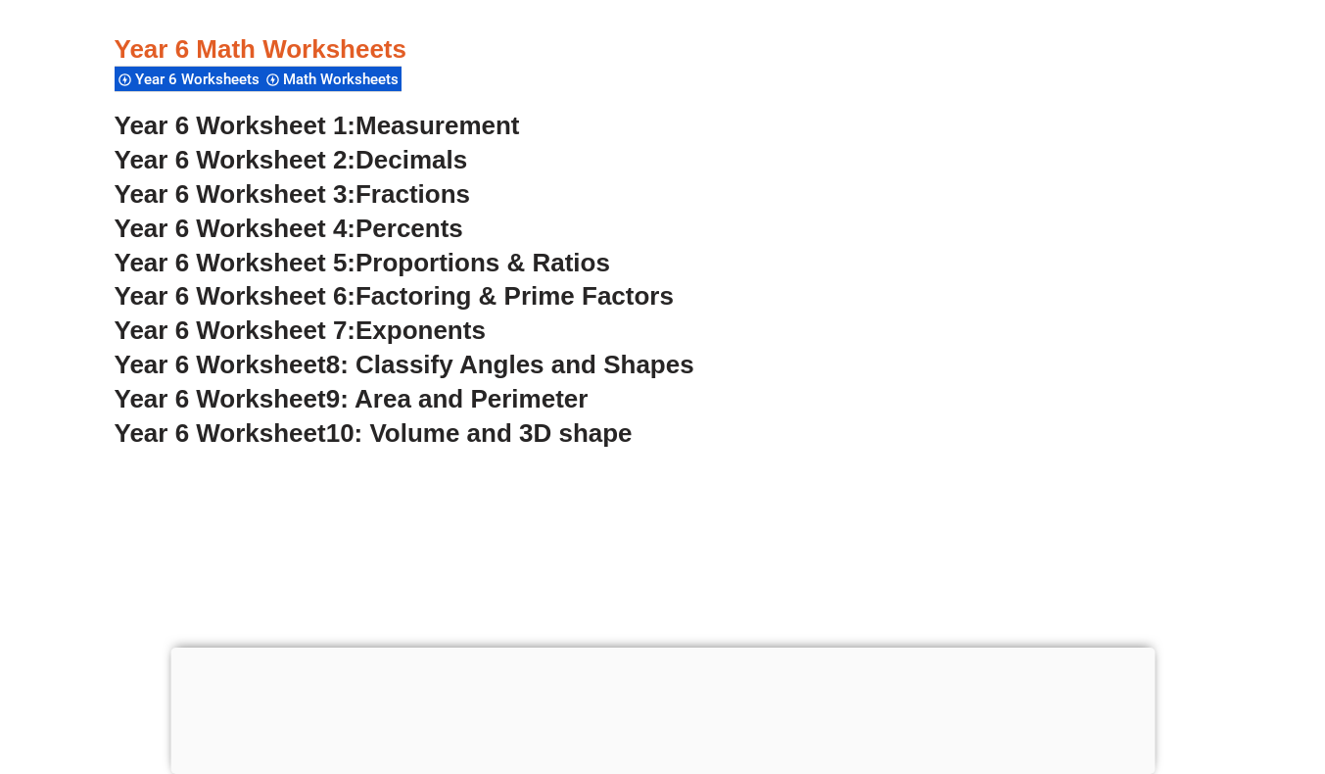 The height and width of the screenshot is (774, 1325). Describe the element at coordinates (438, 125) in the screenshot. I see `span: Measurement` at that location.